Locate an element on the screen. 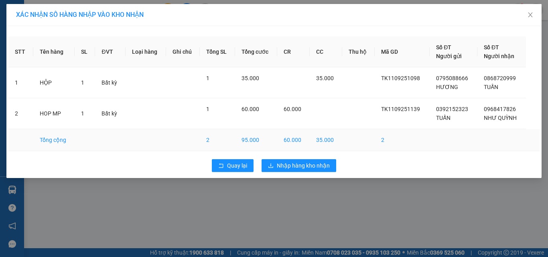  th: CR is located at coordinates (293, 52).